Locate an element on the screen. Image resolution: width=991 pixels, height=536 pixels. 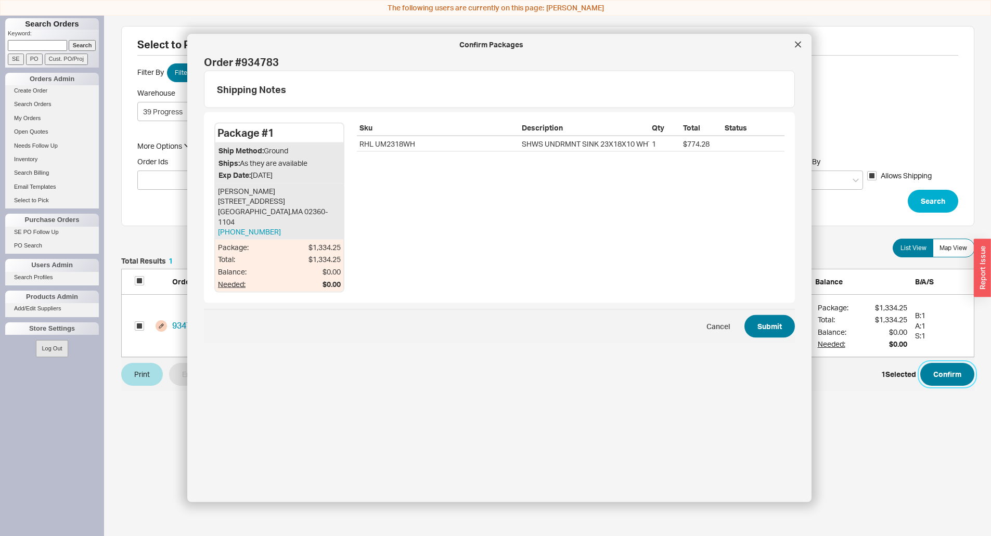
div: RHL UM2318WH is located at coordinates (438, 144).